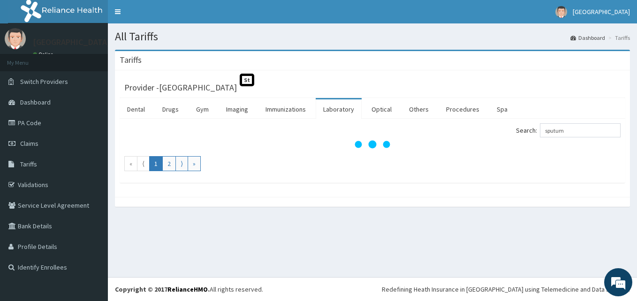 The height and width of the screenshot is (301, 637). Describe the element at coordinates (382, 109) in the screenshot. I see `a: Optical` at that location.